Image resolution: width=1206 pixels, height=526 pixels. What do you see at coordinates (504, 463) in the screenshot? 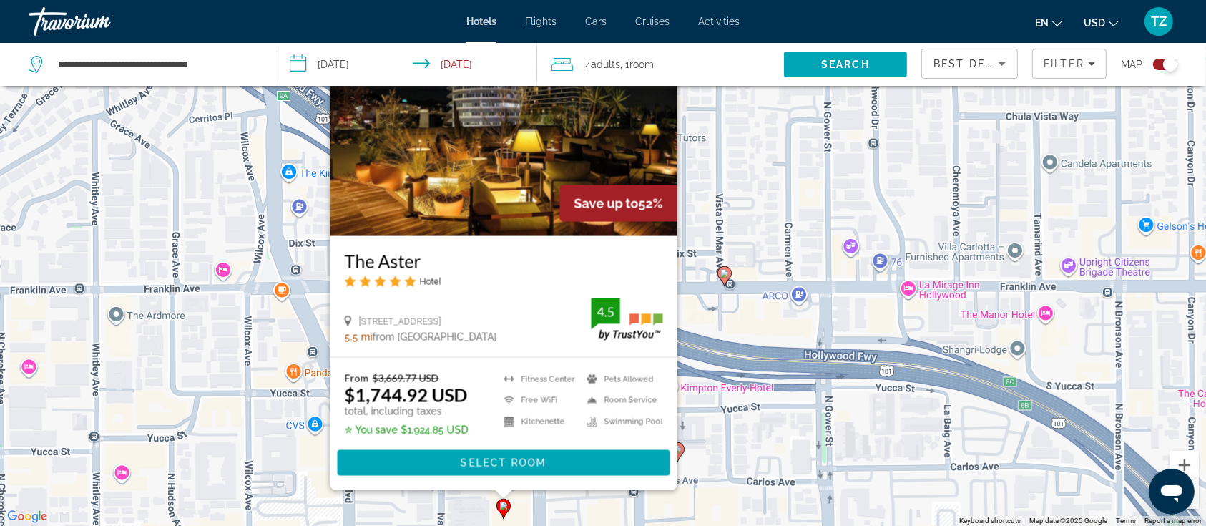
I see `span: Select Room` at bounding box center [504, 463].